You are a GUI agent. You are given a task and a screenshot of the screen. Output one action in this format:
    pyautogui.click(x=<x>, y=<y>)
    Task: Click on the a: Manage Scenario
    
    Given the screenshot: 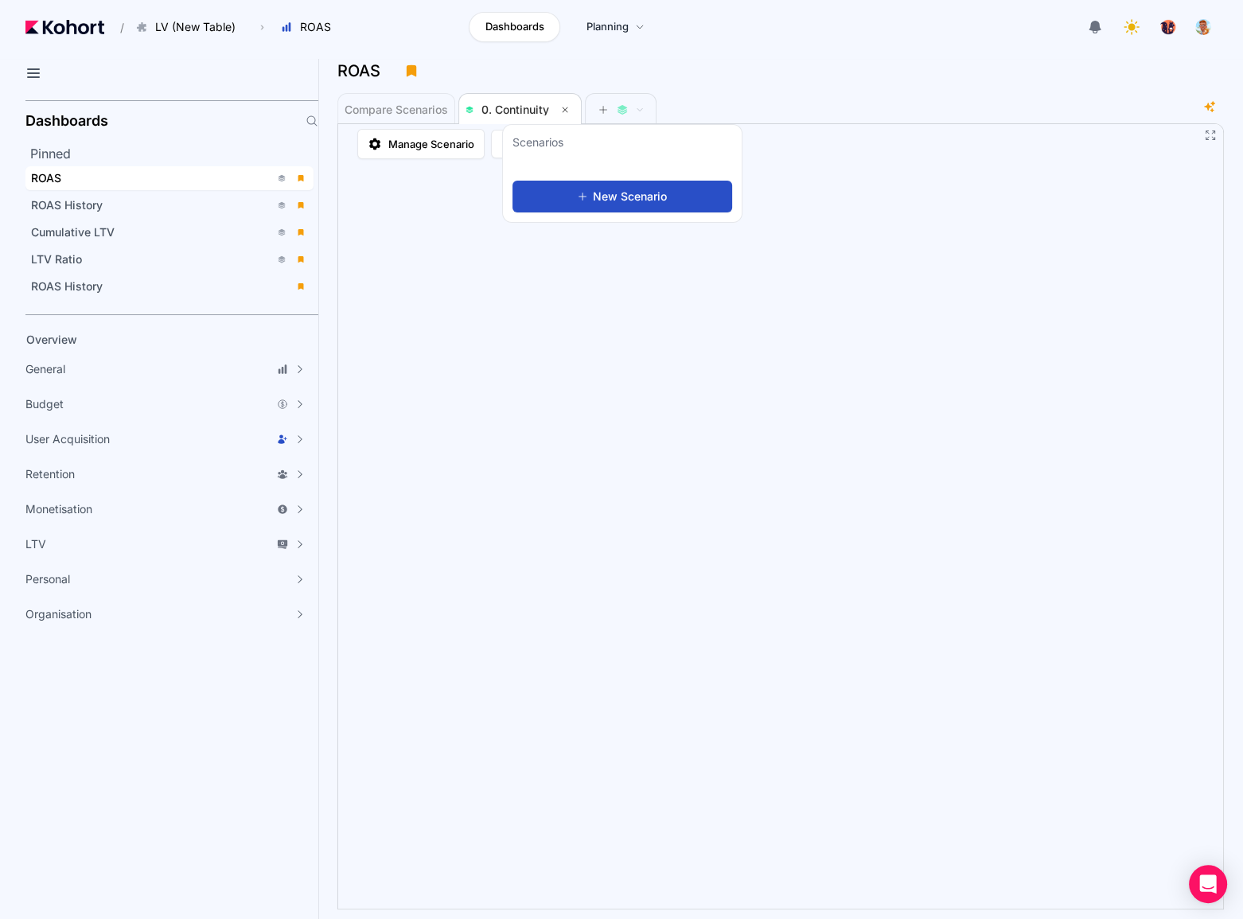 What is the action you would take?
    pyautogui.click(x=421, y=144)
    